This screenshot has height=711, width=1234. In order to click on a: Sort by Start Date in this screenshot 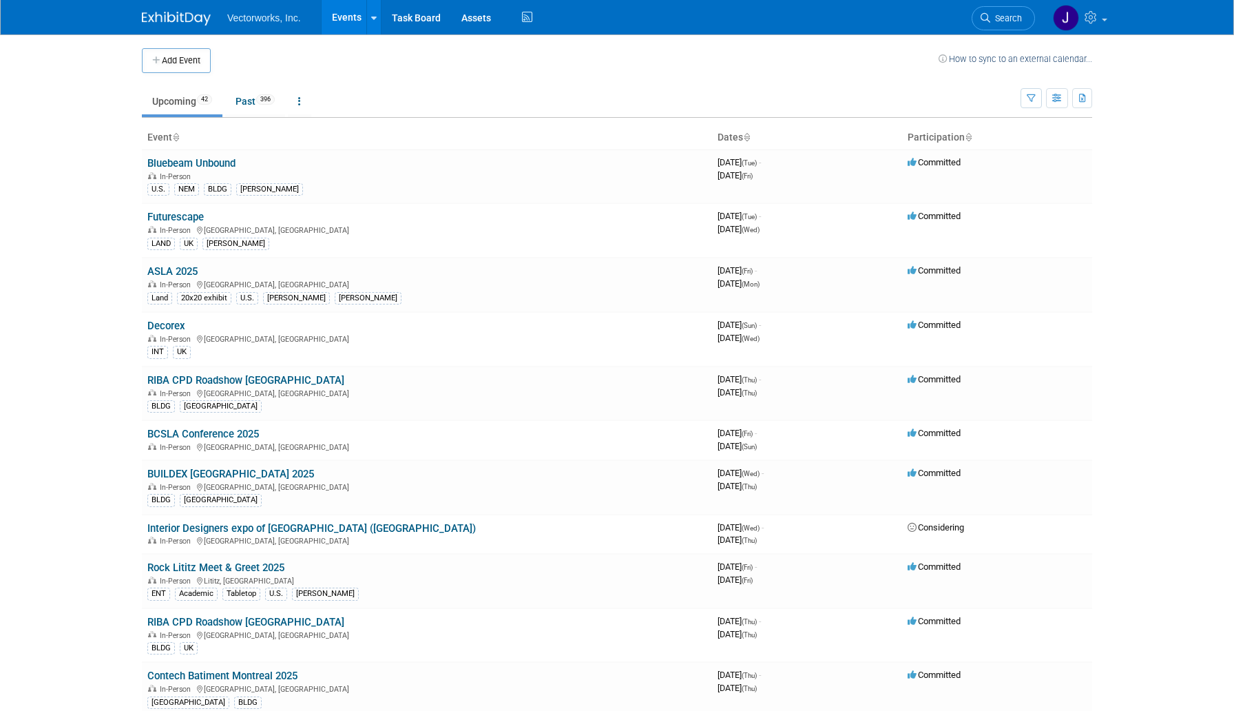, I will do `click(747, 137)`.